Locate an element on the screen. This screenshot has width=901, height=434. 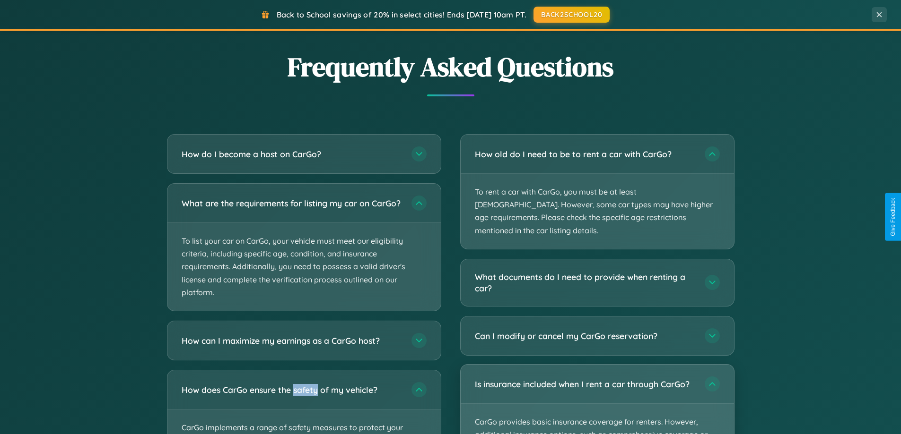
h3: What documents do I need to provide when renting a car? is located at coordinates (585, 283).